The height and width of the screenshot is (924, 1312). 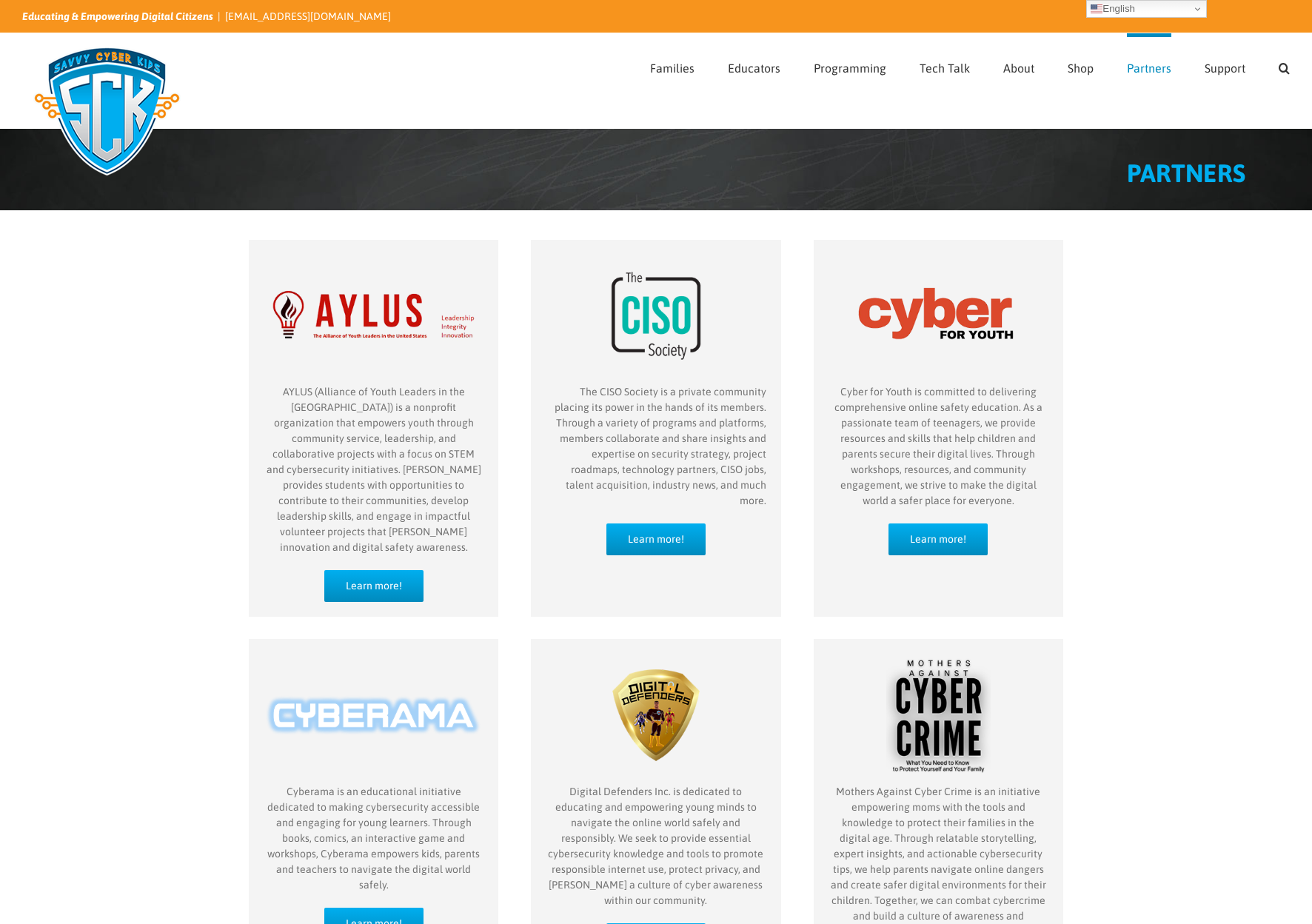 What do you see at coordinates (1186, 173) in the screenshot?
I see `span: PARTNERS` at bounding box center [1186, 173].